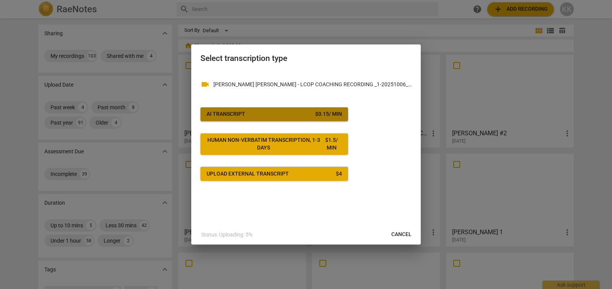 Image resolution: width=612 pixels, height=289 pixels. What do you see at coordinates (339, 174) in the screenshot?
I see `div: $ 4` at bounding box center [339, 174].